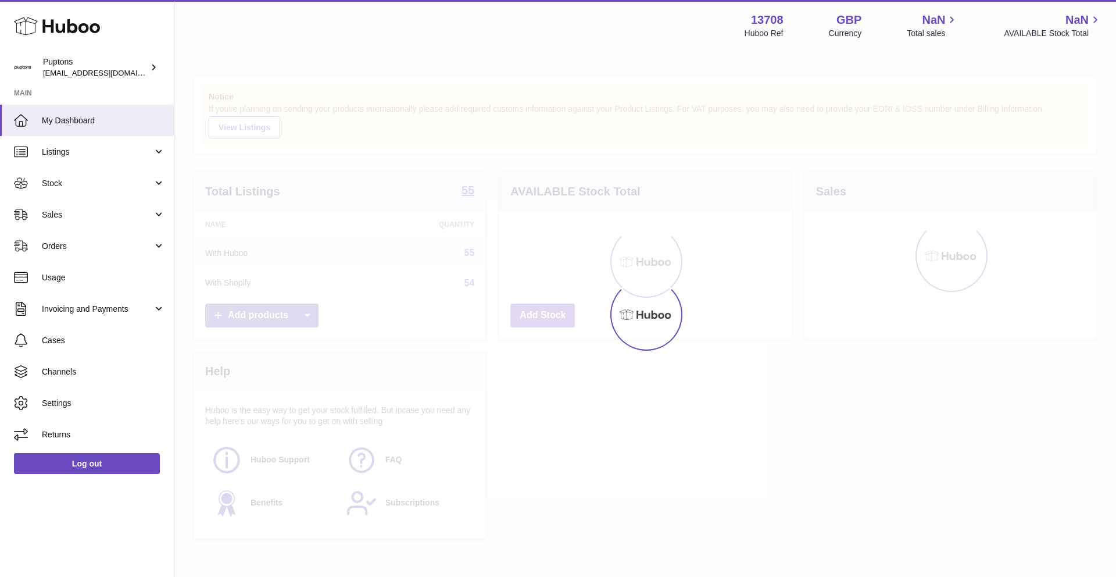  Describe the element at coordinates (23, 67) in the screenshot. I see `img: hello@puptons.com` at that location.